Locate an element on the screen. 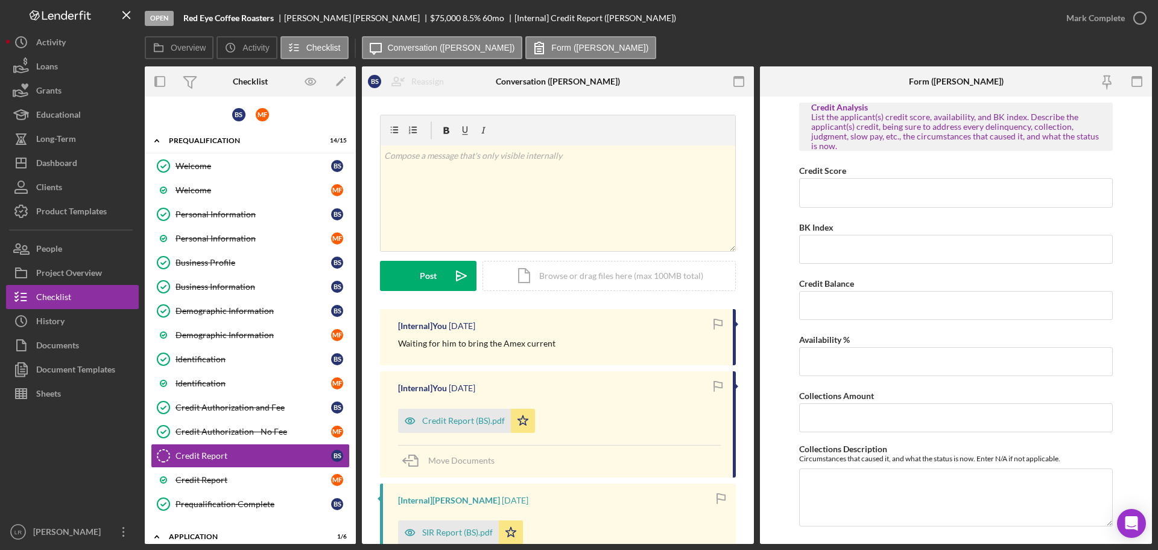 The width and height of the screenshot is (1158, 550). a: Document Templates is located at coordinates (72, 369).